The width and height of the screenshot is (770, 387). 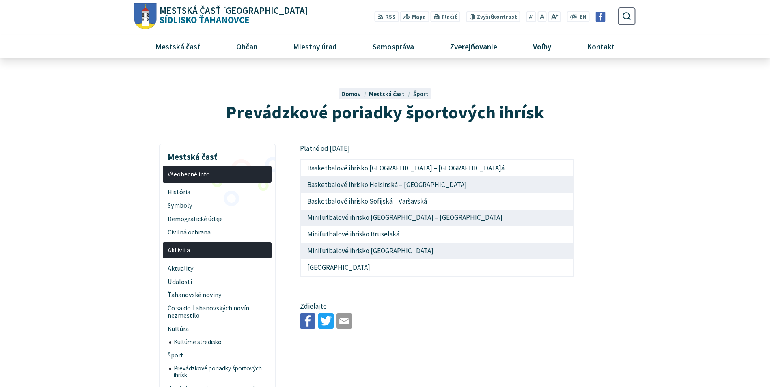 I want to click on a: Aktivita, so click(x=217, y=250).